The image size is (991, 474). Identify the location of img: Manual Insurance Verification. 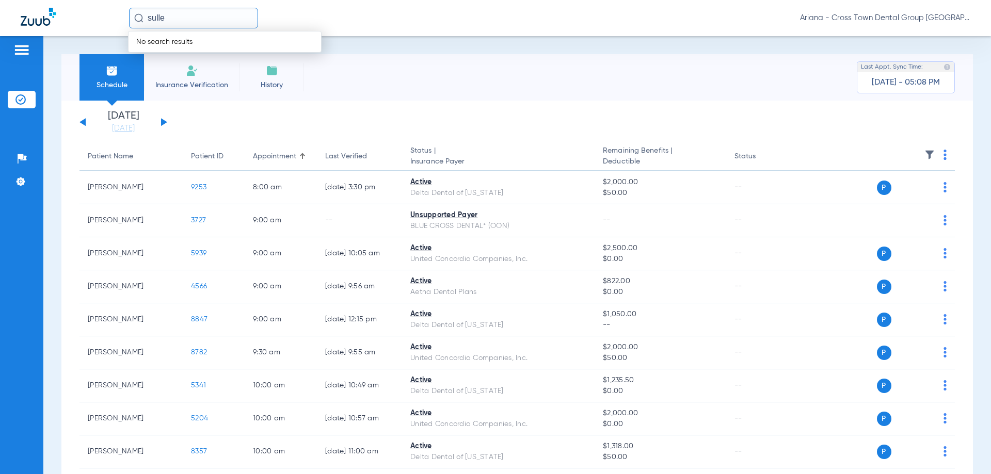
(192, 71).